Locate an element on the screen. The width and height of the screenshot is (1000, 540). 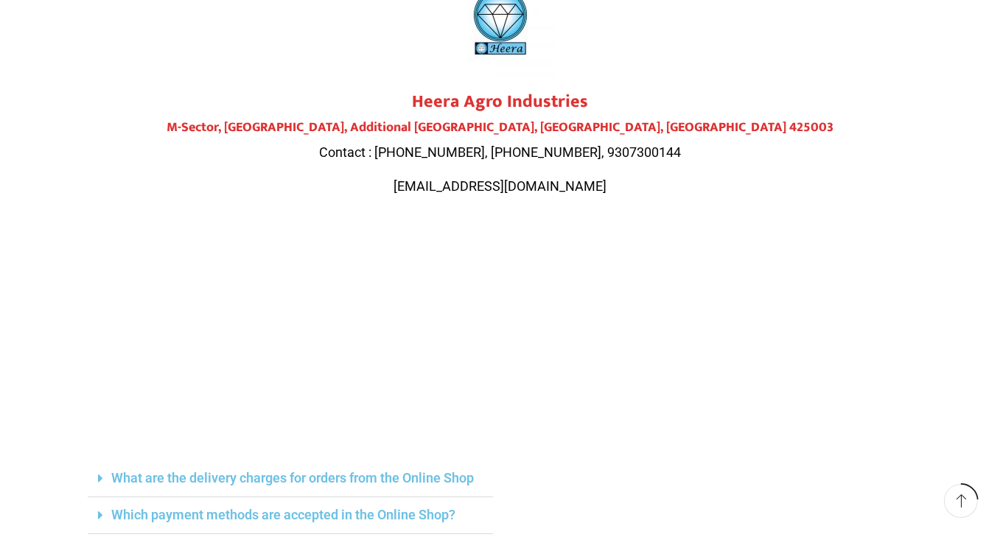
div: What are the delivery charges for orders from the Online Shop is located at coordinates (290, 479).